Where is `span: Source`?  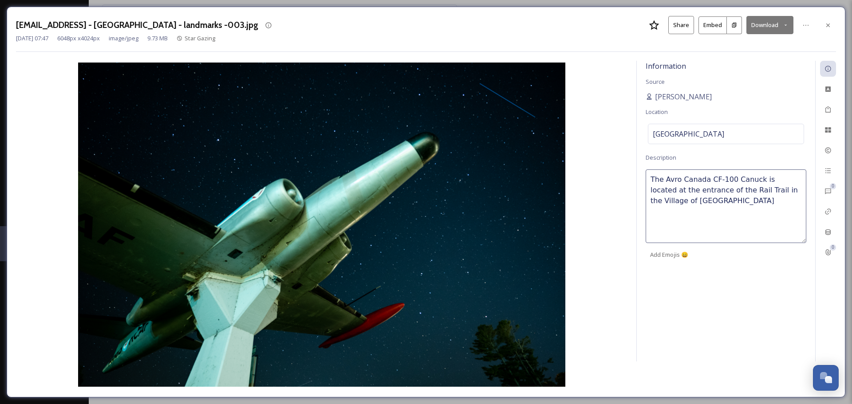 span: Source is located at coordinates (655, 82).